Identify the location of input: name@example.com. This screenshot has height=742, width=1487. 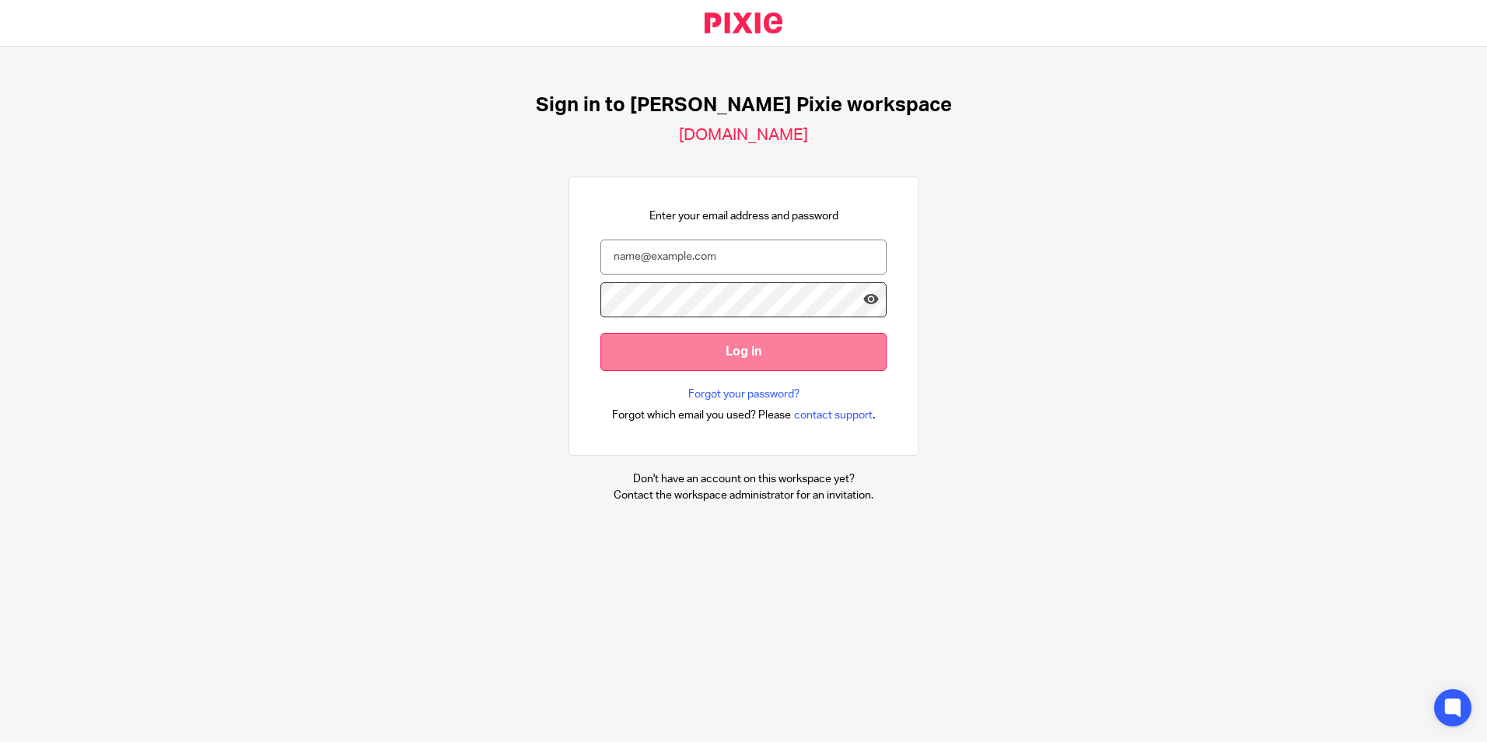
(743, 257).